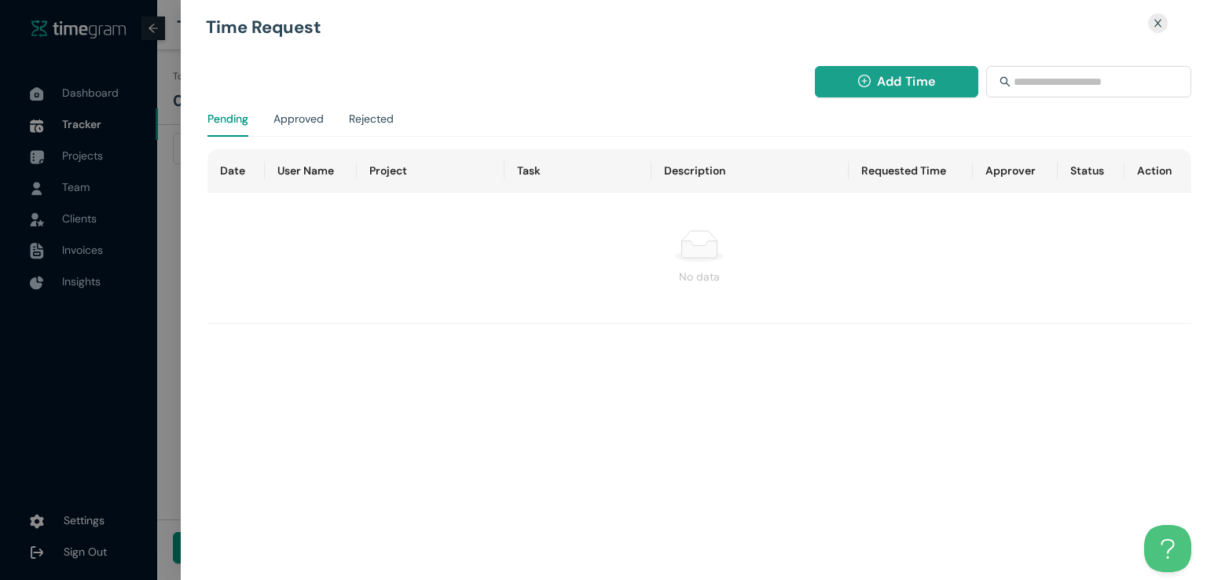 This screenshot has width=1207, height=580. Describe the element at coordinates (1091, 171) in the screenshot. I see `th: Status` at that location.